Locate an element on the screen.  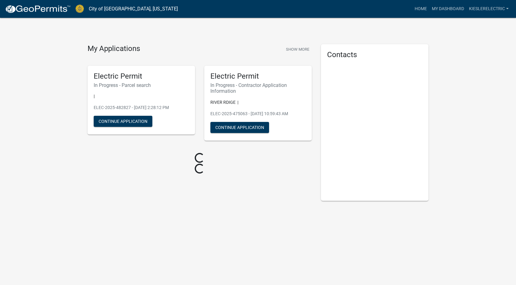
button: Show More is located at coordinates (298, 49).